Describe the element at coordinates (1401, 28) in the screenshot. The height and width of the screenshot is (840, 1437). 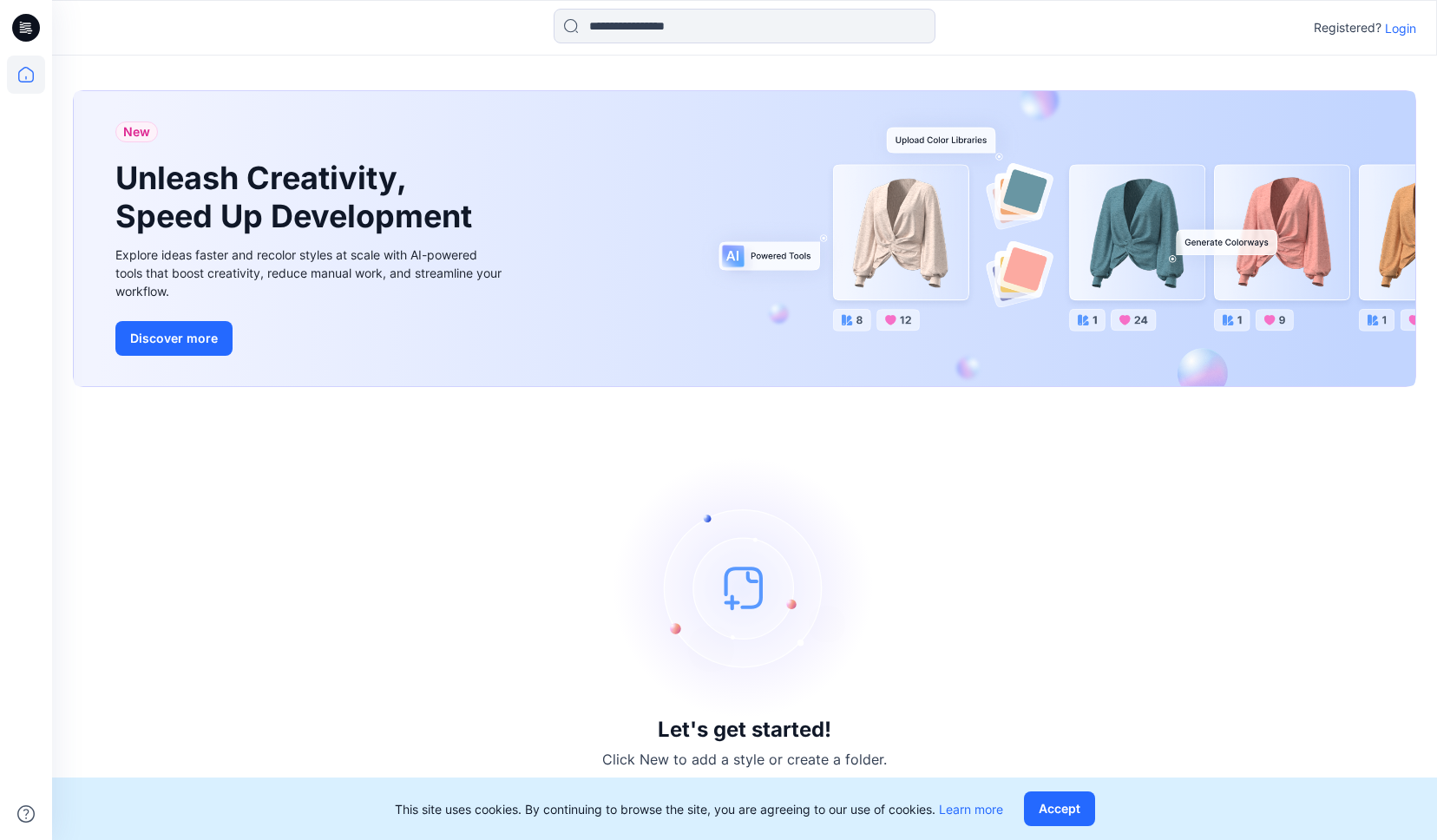
I see `p: Login` at that location.